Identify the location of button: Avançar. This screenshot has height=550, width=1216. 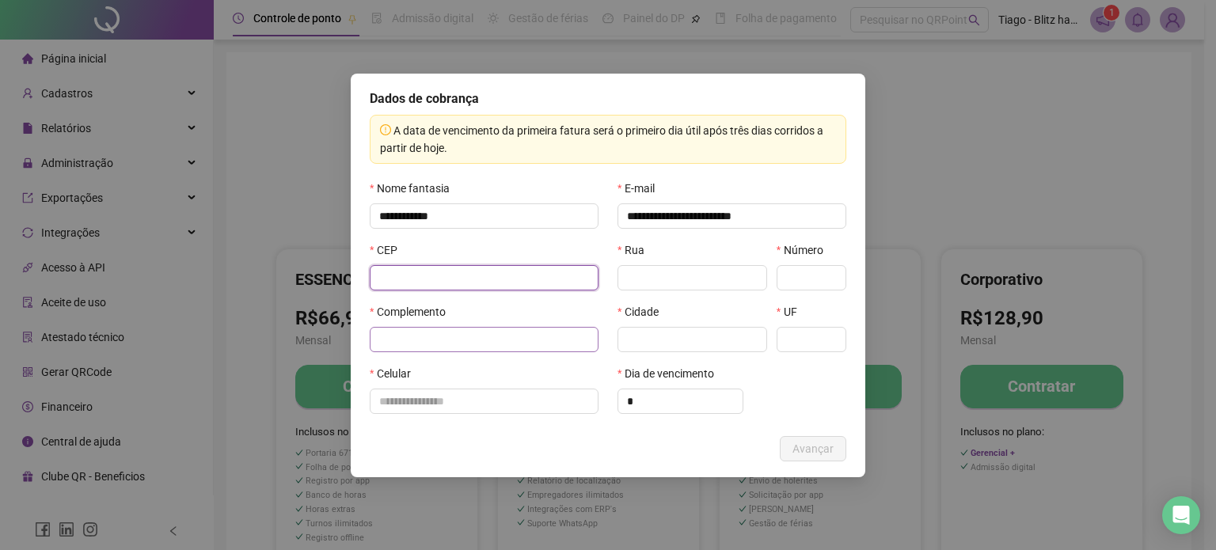
(813, 449).